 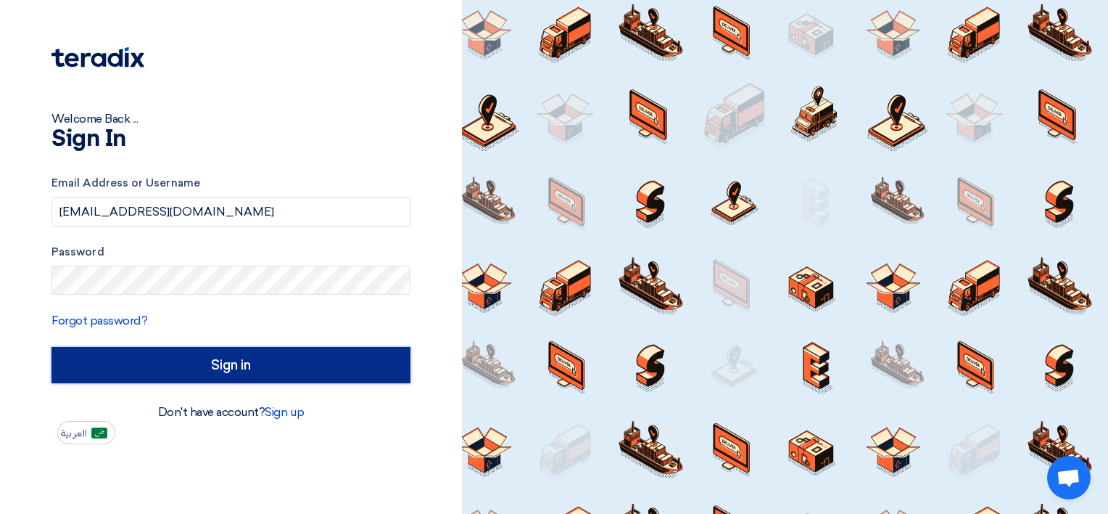 What do you see at coordinates (231, 412) in the screenshot?
I see `div: Don't have account?` at bounding box center [231, 412].